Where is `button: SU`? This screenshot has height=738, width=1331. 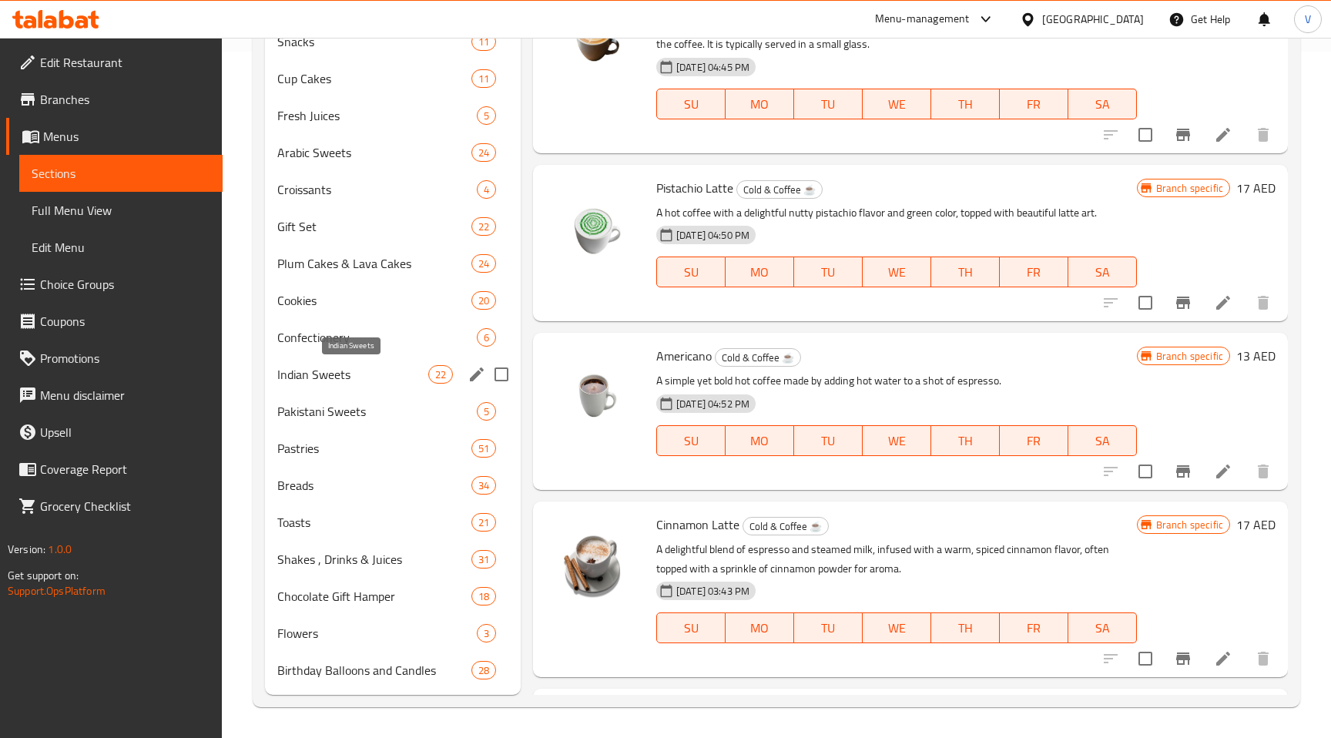
button: SU is located at coordinates (691, 272).